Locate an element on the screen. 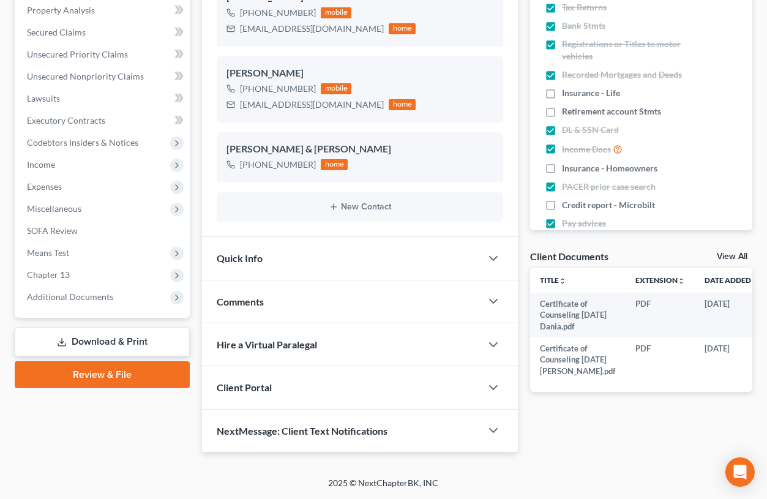  a: Executory Contracts is located at coordinates (103, 121).